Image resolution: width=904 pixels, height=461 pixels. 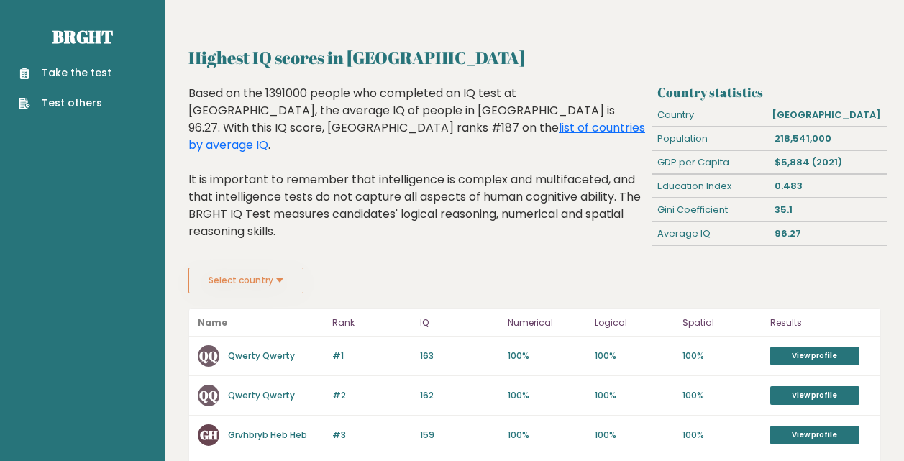 I want to click on p: 163, so click(x=460, y=356).